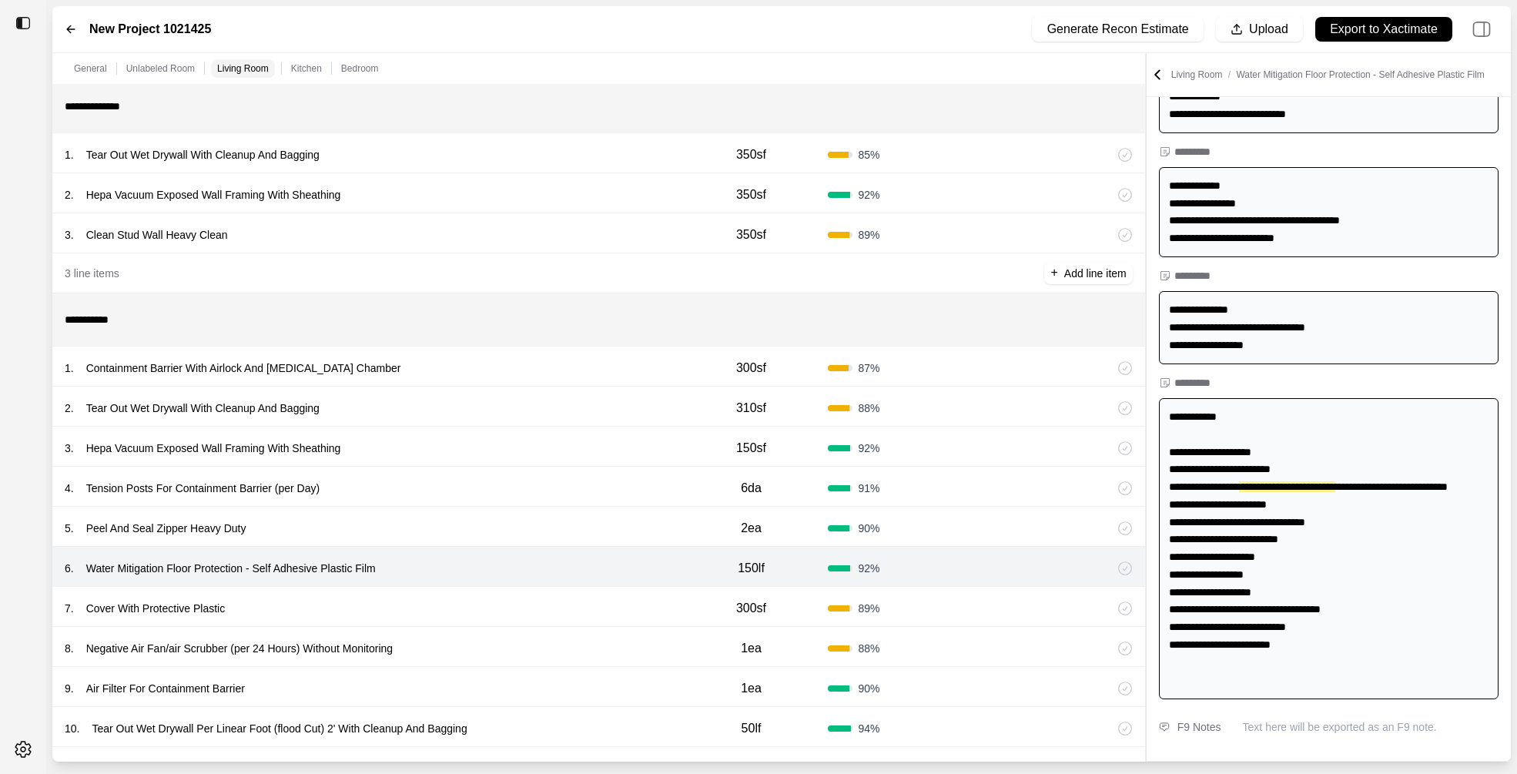 This screenshot has height=774, width=1517. I want to click on p: General, so click(90, 69).